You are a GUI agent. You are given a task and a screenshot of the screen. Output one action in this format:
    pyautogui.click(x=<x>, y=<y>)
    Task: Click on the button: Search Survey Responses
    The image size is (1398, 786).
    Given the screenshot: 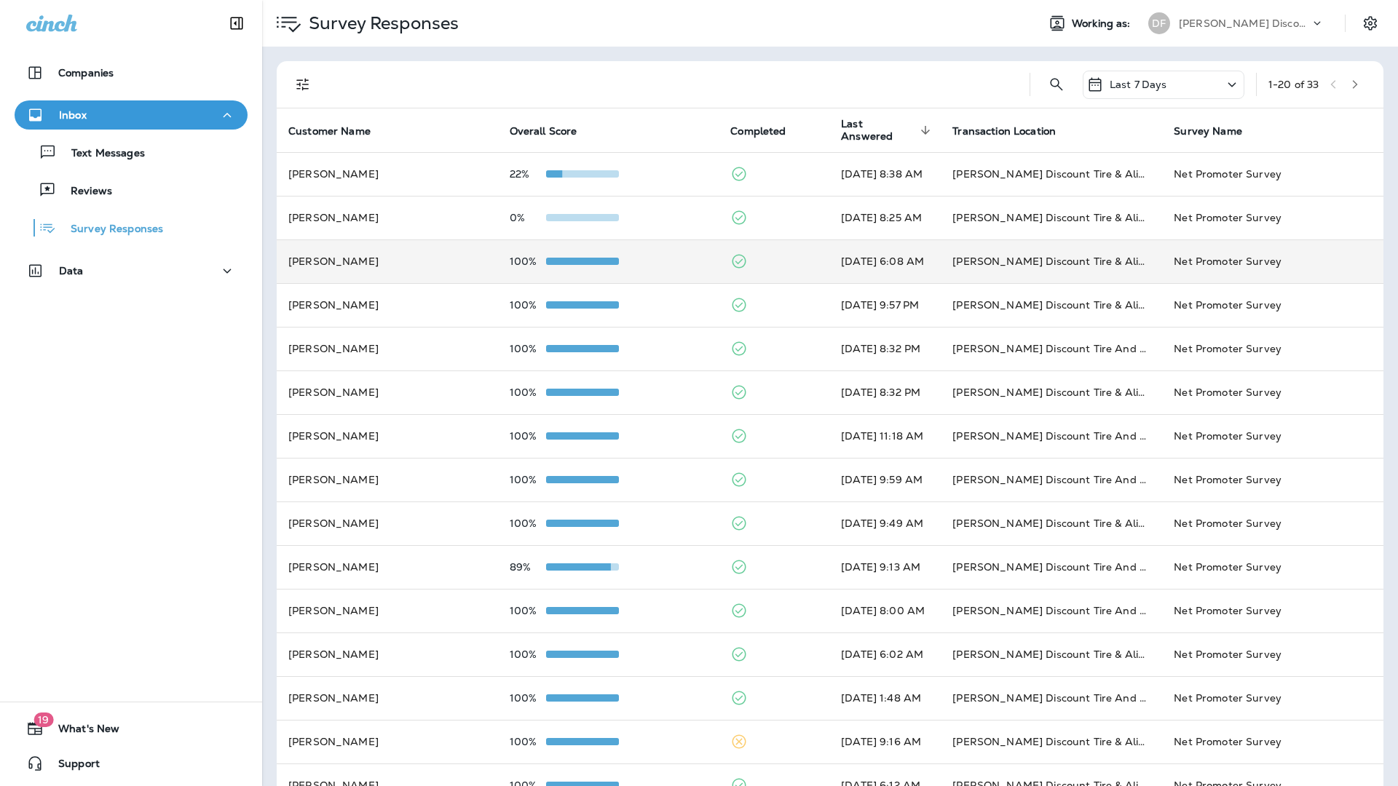 What is the action you would take?
    pyautogui.click(x=1056, y=84)
    